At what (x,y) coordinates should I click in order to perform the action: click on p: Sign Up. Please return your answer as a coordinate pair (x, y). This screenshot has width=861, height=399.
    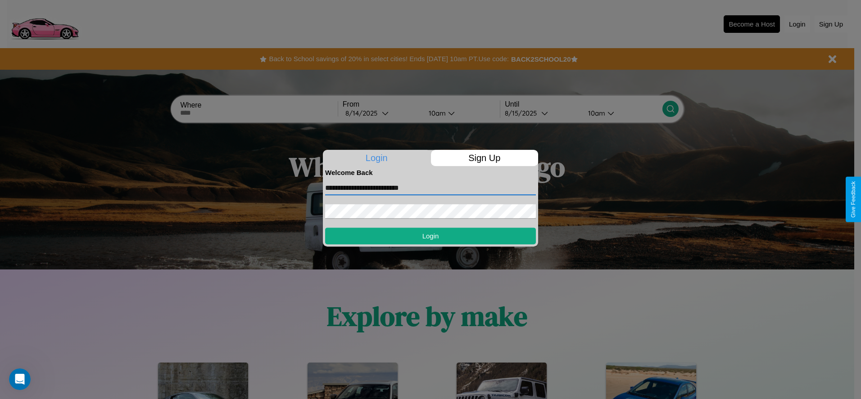
    Looking at the image, I should click on (485, 158).